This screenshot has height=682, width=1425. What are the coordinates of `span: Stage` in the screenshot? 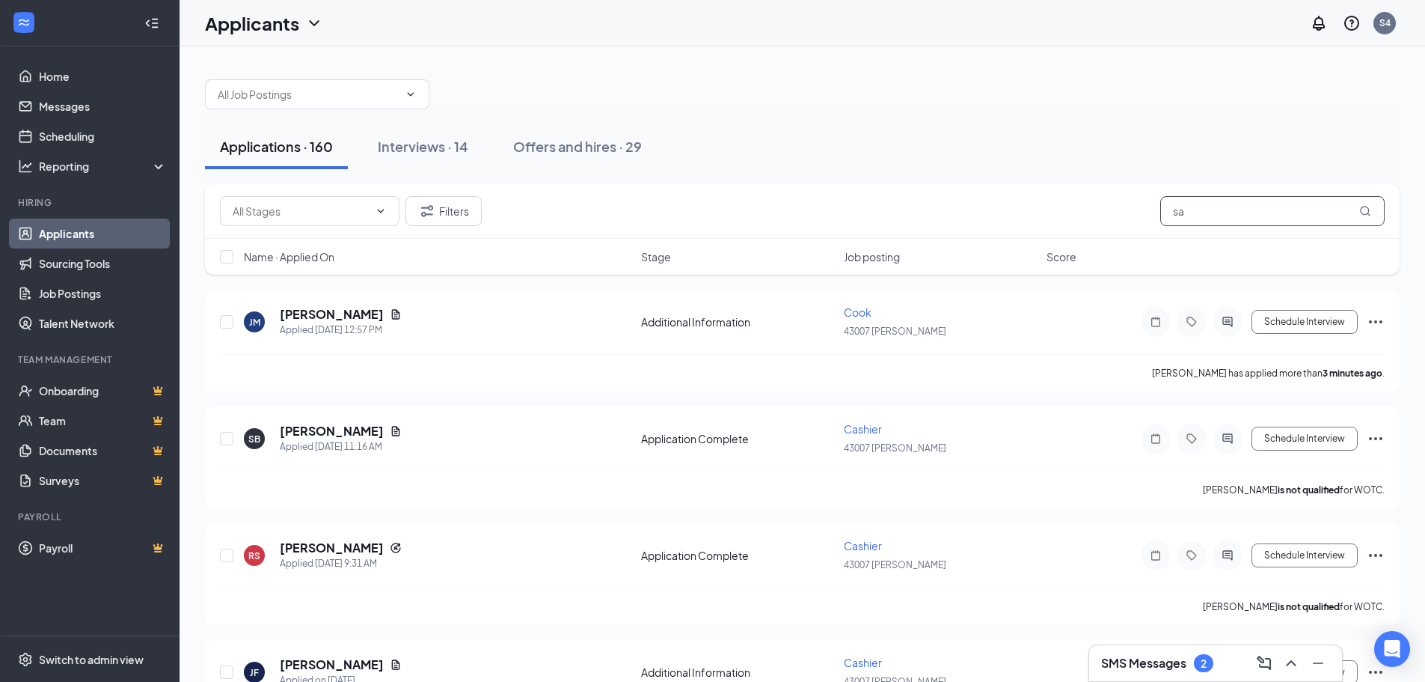 It's located at (656, 257).